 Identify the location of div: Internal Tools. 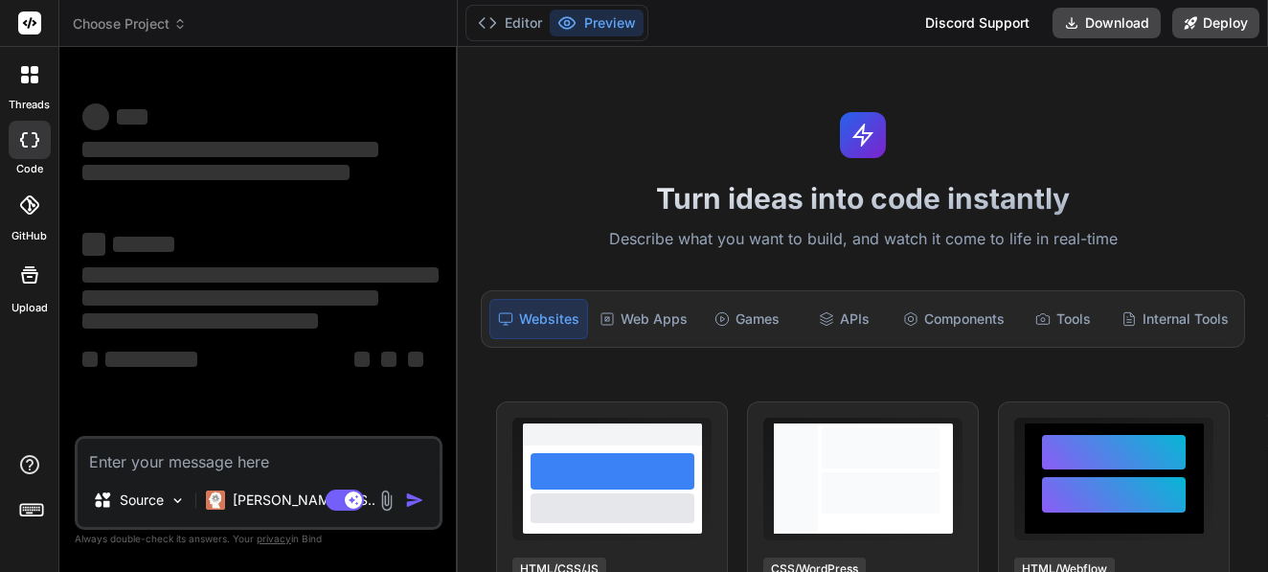
(1175, 319).